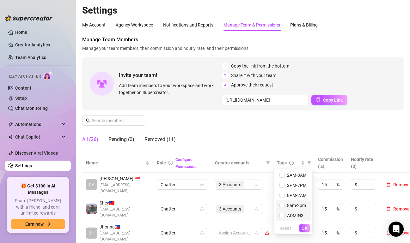 This screenshot has width=410, height=243. I want to click on span: Add team members to your workspace and work together on Supercreator., so click(169, 89).